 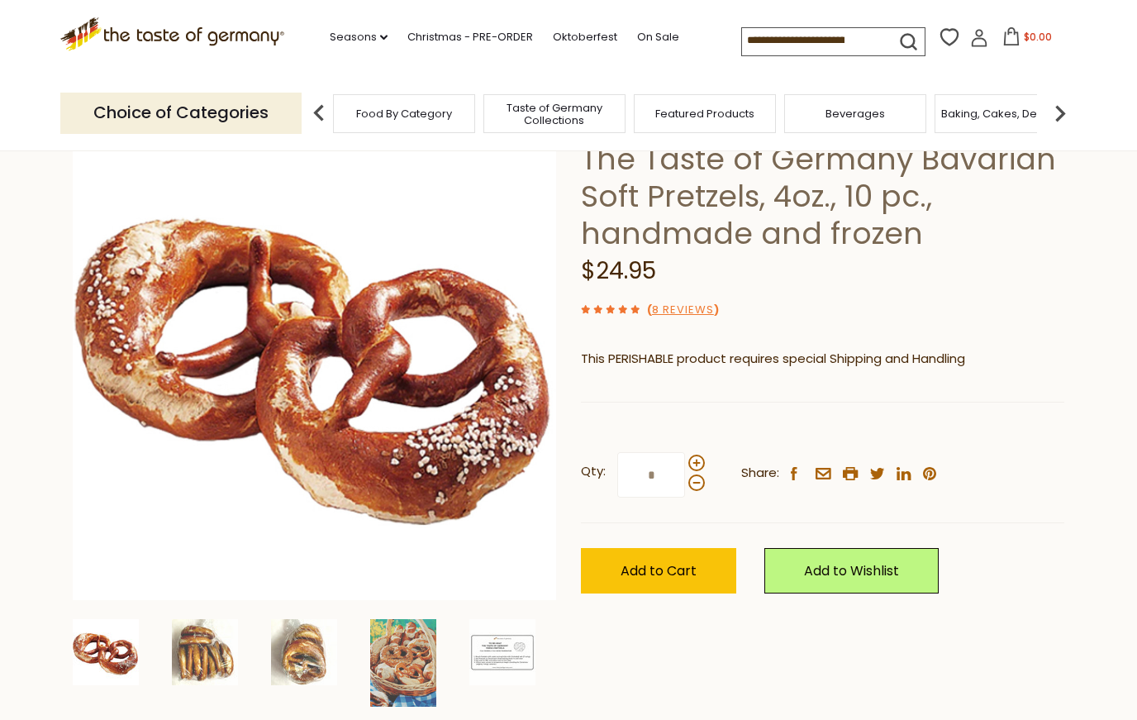 I want to click on span: Beverages, so click(x=855, y=113).